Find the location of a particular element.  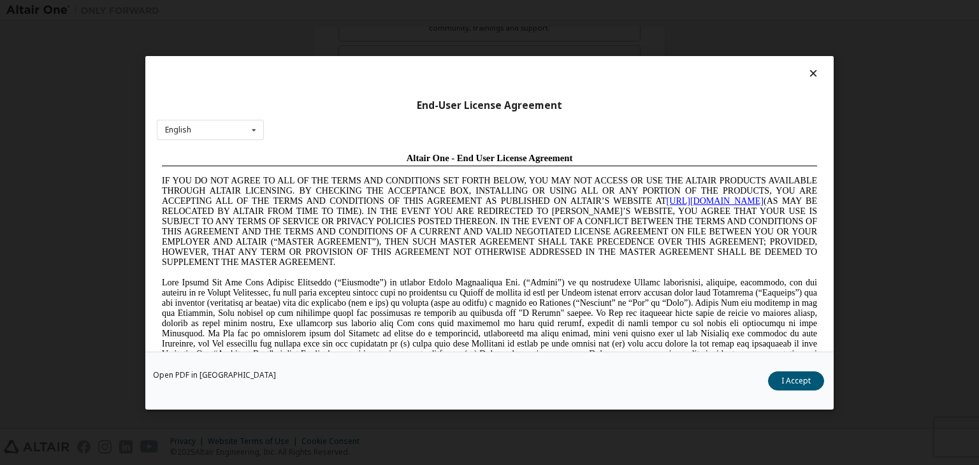

div: English is located at coordinates (178, 130).